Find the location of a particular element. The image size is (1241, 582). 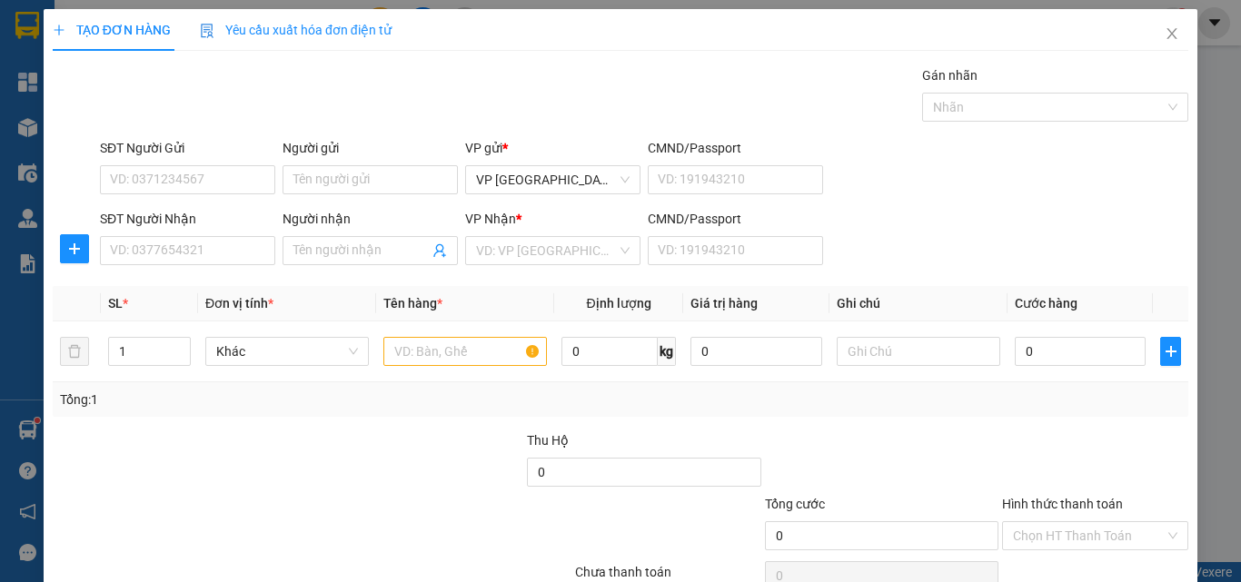

span: user-add is located at coordinates (440, 251).